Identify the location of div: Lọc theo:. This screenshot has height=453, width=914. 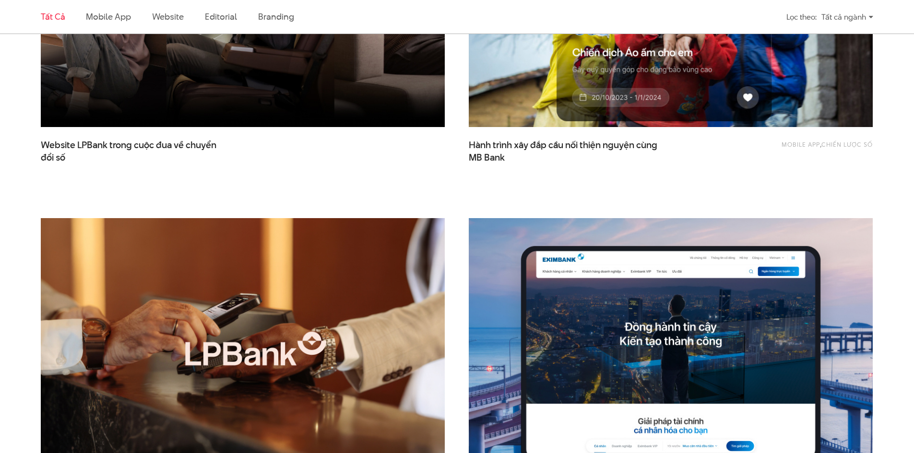
(801, 17).